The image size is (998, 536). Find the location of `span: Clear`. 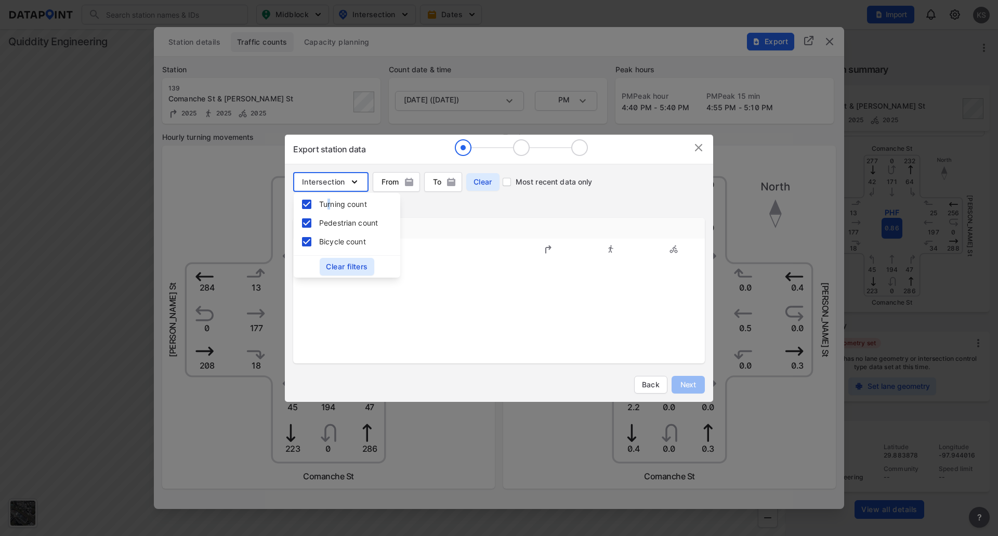

span: Clear is located at coordinates (483, 182).